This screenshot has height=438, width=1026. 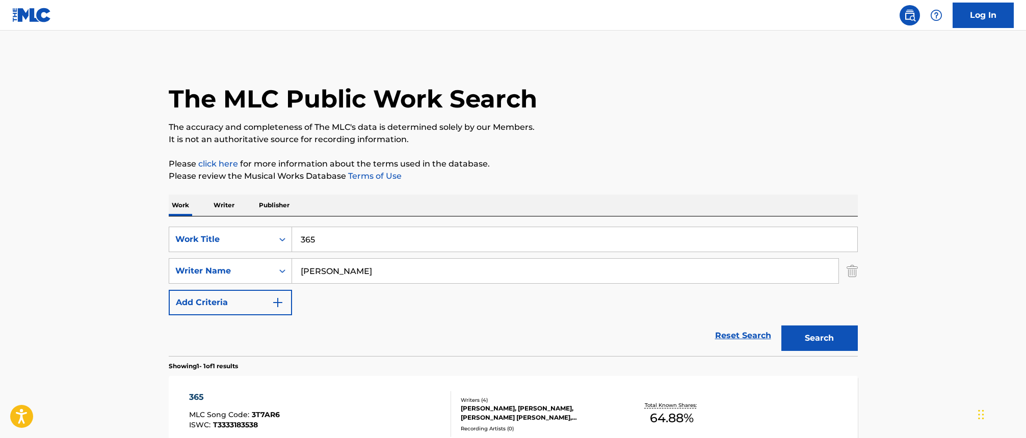 What do you see at coordinates (743, 336) in the screenshot?
I see `a: Reset Search` at bounding box center [743, 336].